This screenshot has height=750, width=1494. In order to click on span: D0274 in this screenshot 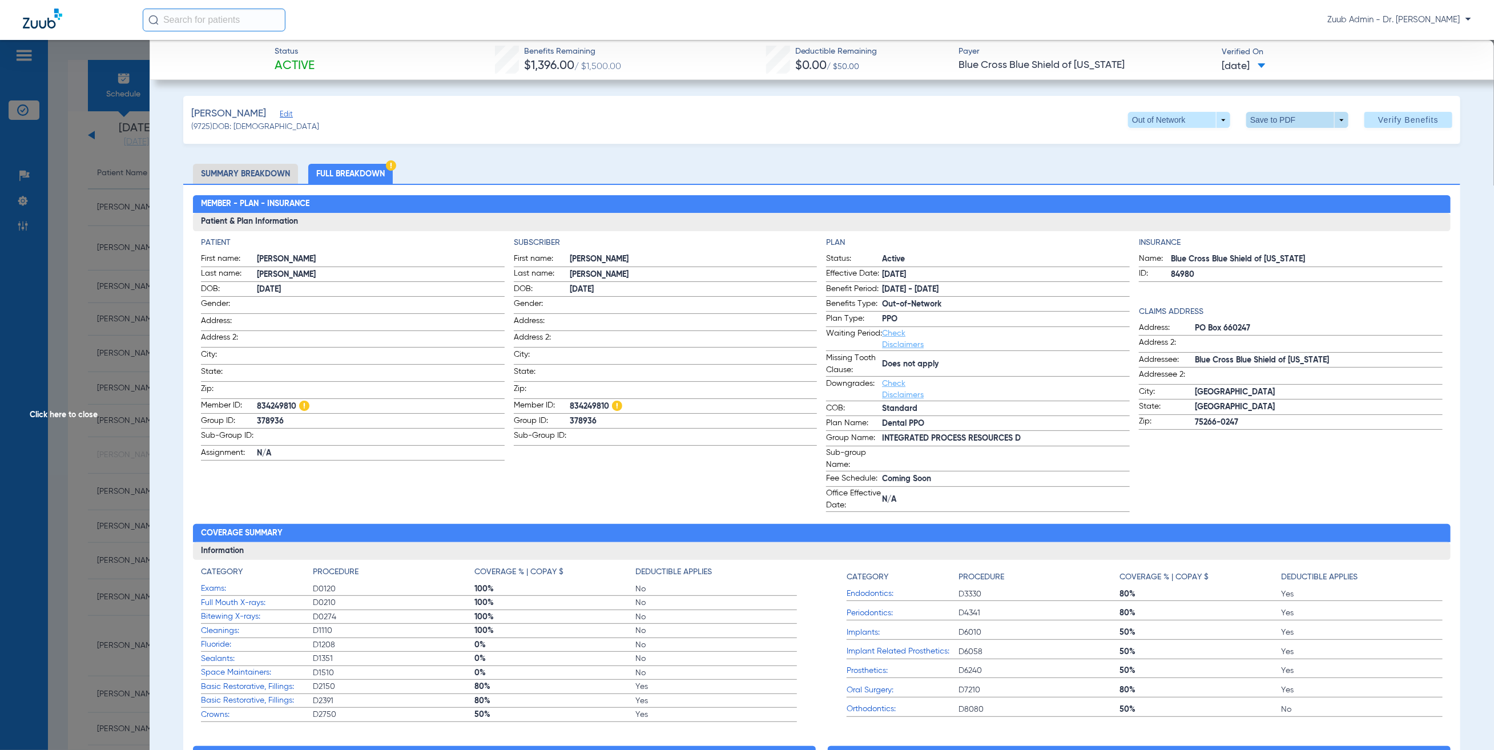, I will do `click(393, 617)`.